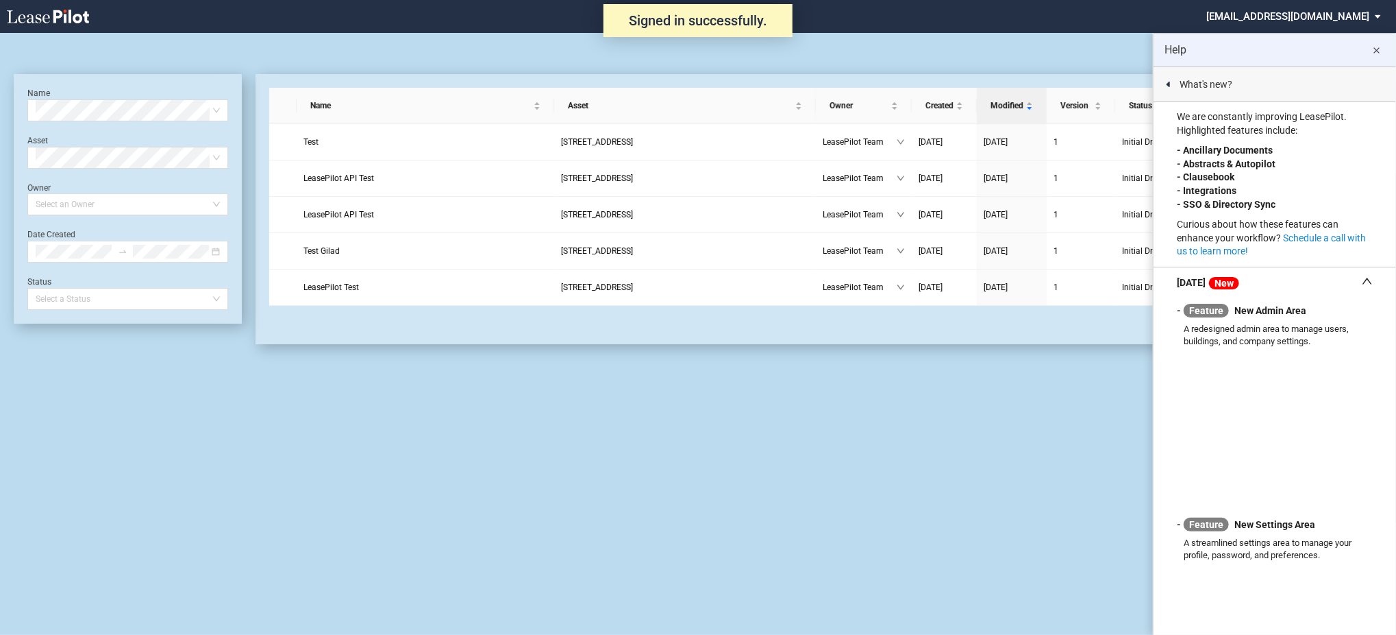 This screenshot has width=1396, height=635. Describe the element at coordinates (38, 93) in the screenshot. I see `label: Name` at that location.